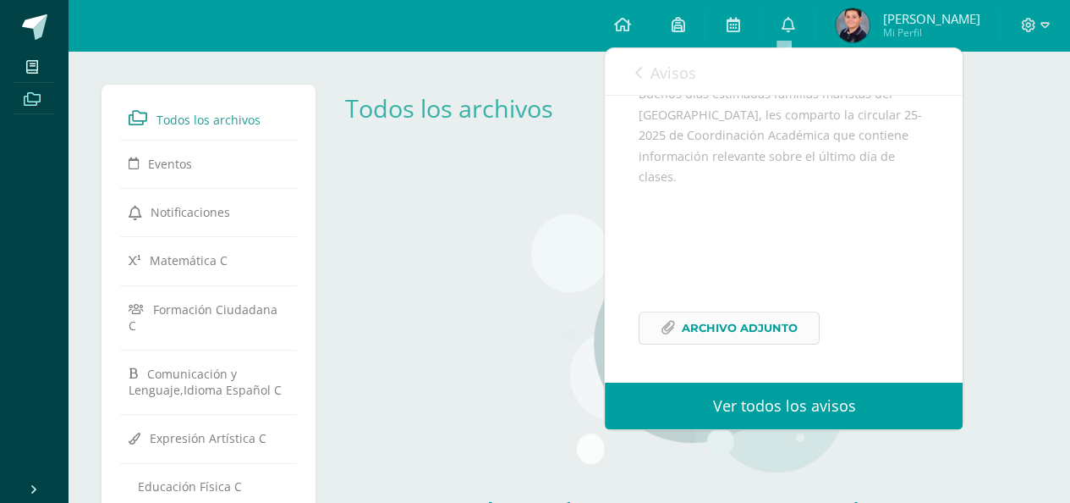 This screenshot has width=1070, height=503. What do you see at coordinates (208, 486) in the screenshot?
I see `a: Educación Física C` at bounding box center [208, 486].